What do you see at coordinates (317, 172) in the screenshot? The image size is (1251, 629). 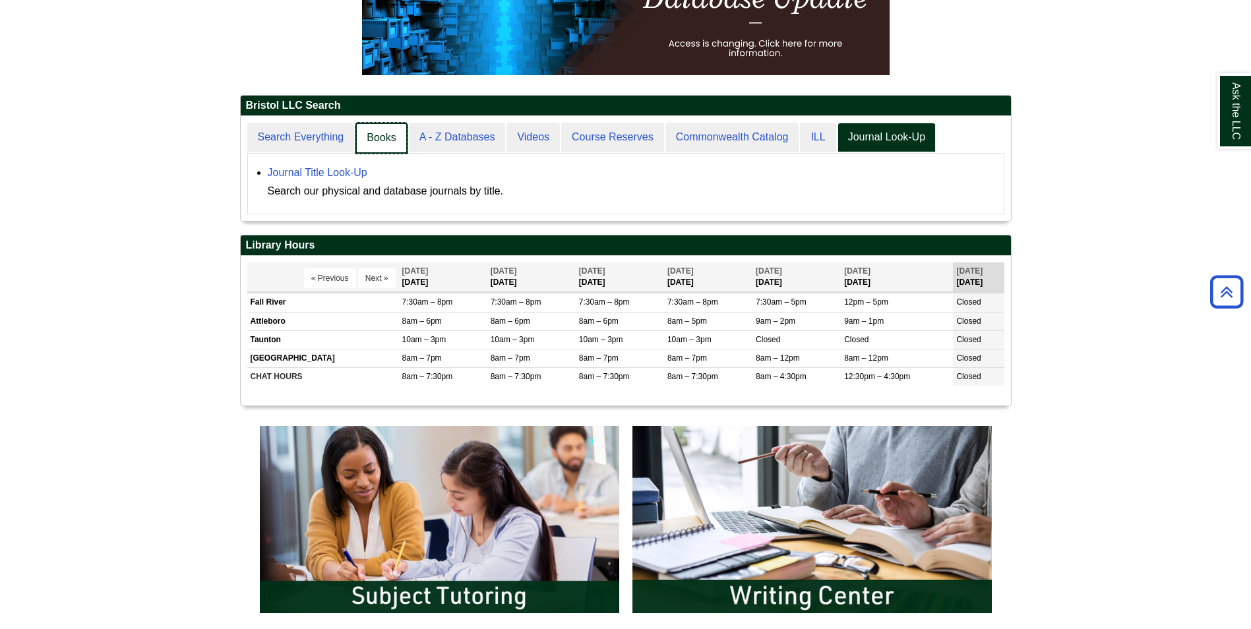 I see `a: Journal Title Look-Up` at bounding box center [317, 172].